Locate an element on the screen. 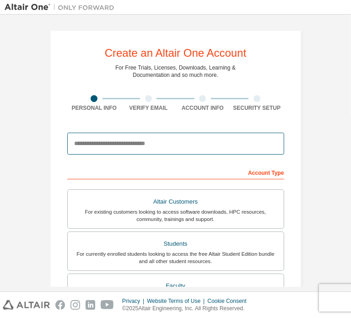 The width and height of the screenshot is (351, 318). div: Students is located at coordinates (176, 244).